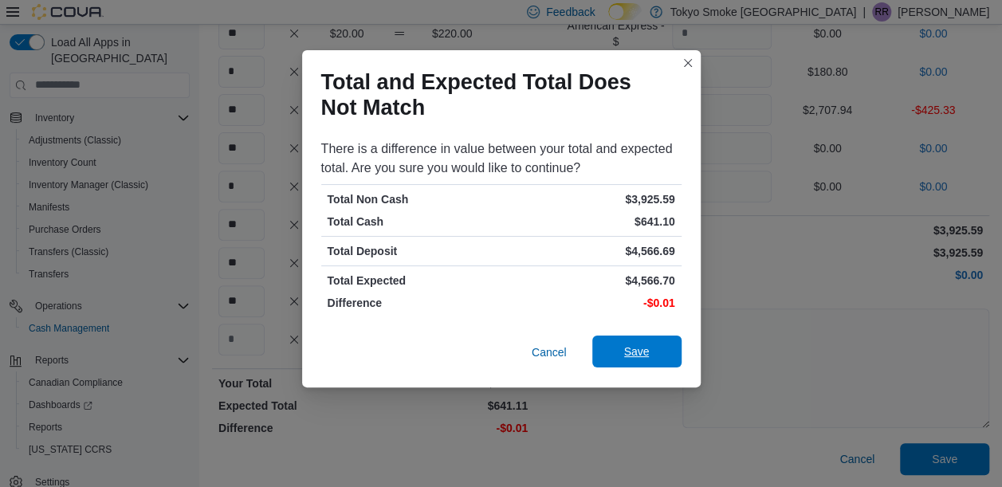 The height and width of the screenshot is (487, 1002). I want to click on h1: Total and Expected Total Does Not Match, so click(495, 95).